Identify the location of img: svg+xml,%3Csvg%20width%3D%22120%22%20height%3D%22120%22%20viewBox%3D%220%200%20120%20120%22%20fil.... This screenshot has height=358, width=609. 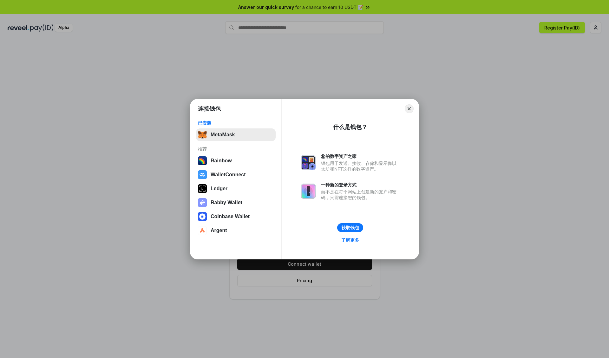
(202, 161).